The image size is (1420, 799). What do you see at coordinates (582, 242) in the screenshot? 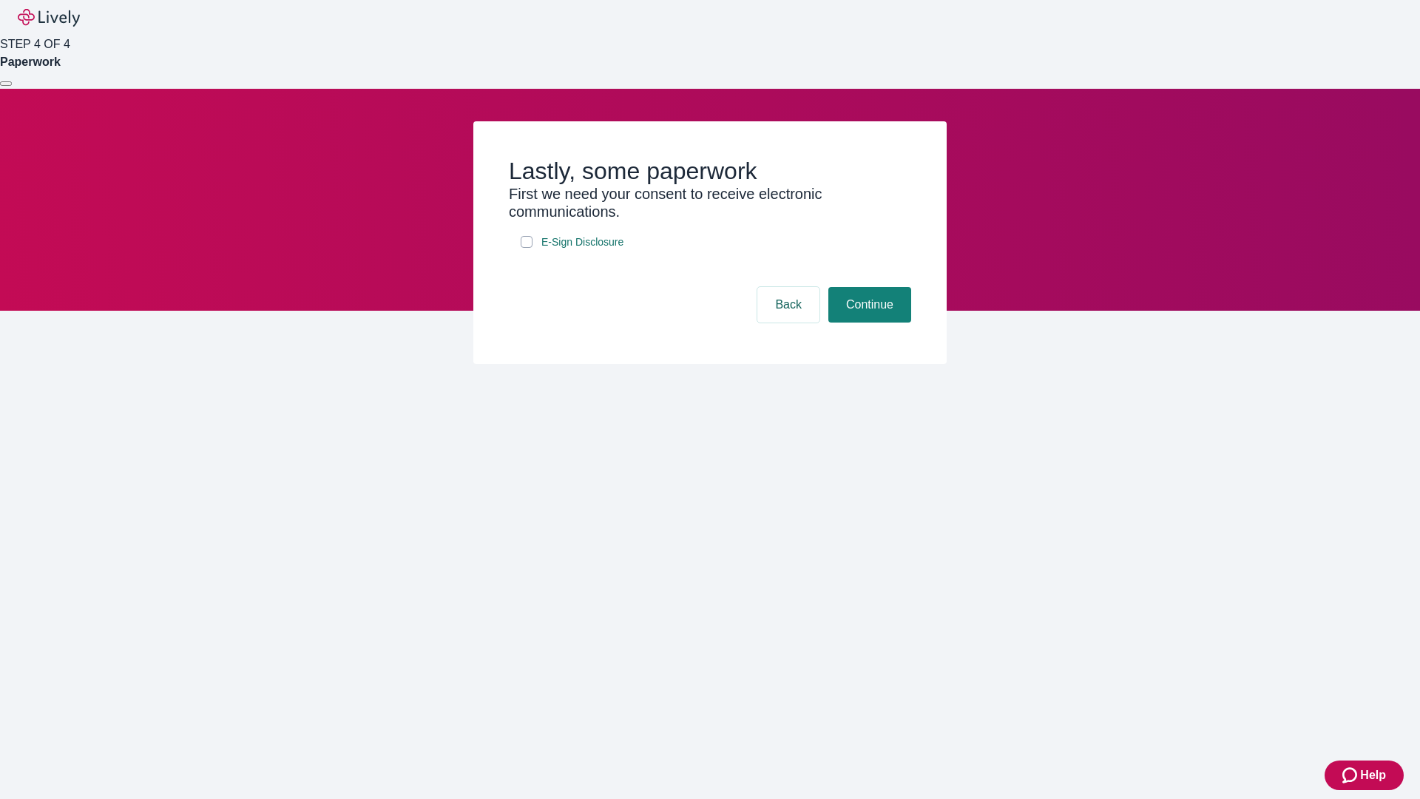
I see `span: E-Sign Disclosure` at bounding box center [582, 242].